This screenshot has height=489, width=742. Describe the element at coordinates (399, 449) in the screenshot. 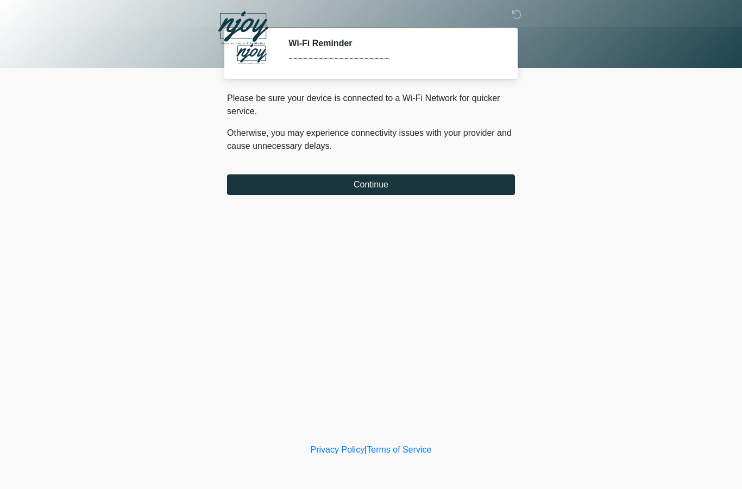

I see `a: Terms of Service` at that location.